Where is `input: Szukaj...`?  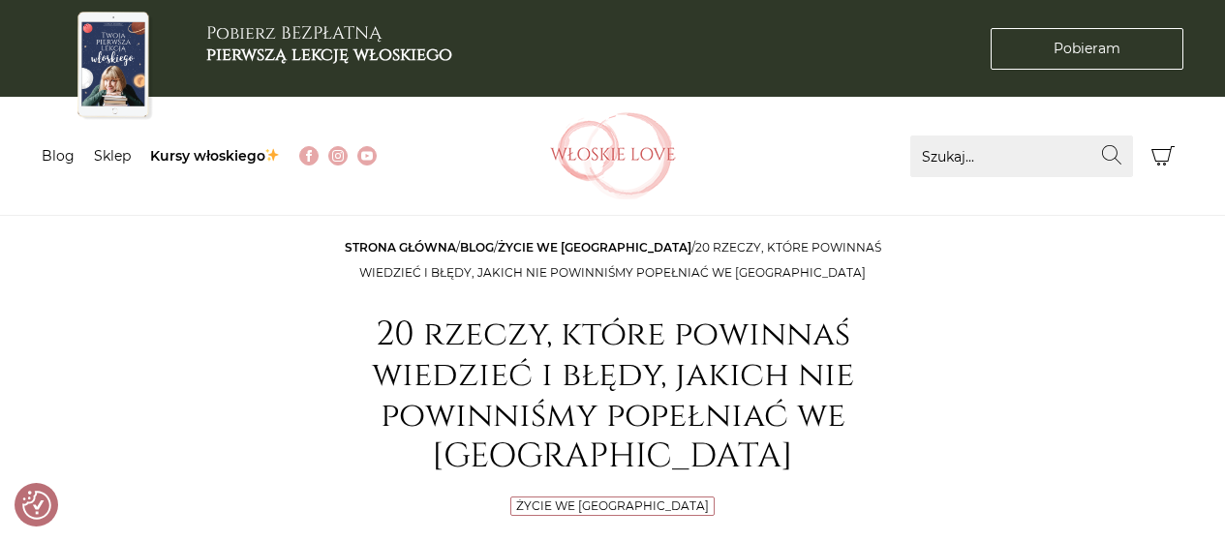 input: Szukaj... is located at coordinates (1022, 156).